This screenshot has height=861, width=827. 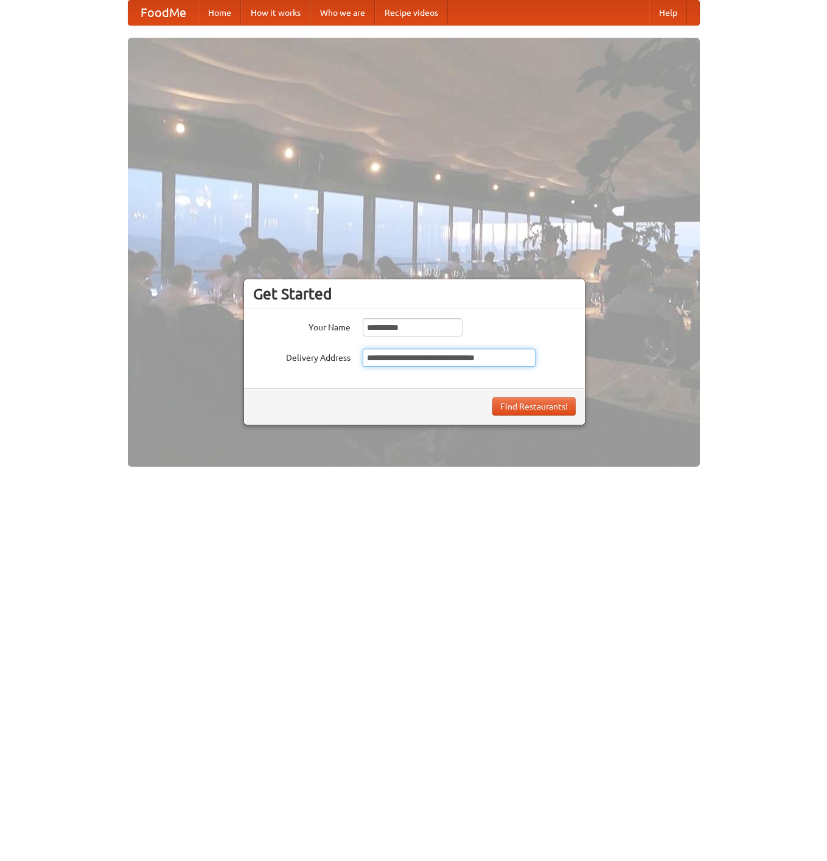 What do you see at coordinates (276, 13) in the screenshot?
I see `a: How it works` at bounding box center [276, 13].